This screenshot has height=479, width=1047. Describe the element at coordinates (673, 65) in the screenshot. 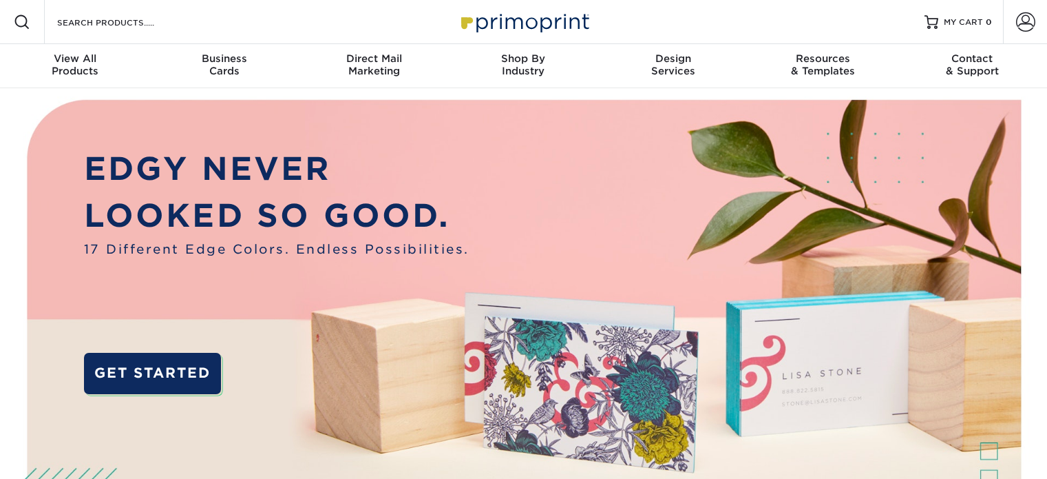

I see `div: Services` at that location.